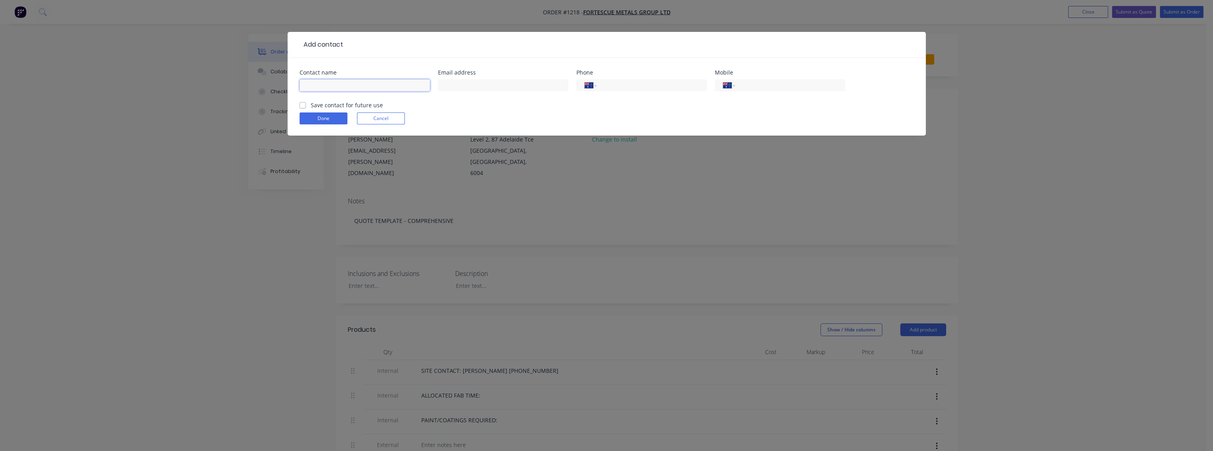 The height and width of the screenshot is (451, 1213). What do you see at coordinates (641, 73) in the screenshot?
I see `div: Phone` at bounding box center [641, 73].